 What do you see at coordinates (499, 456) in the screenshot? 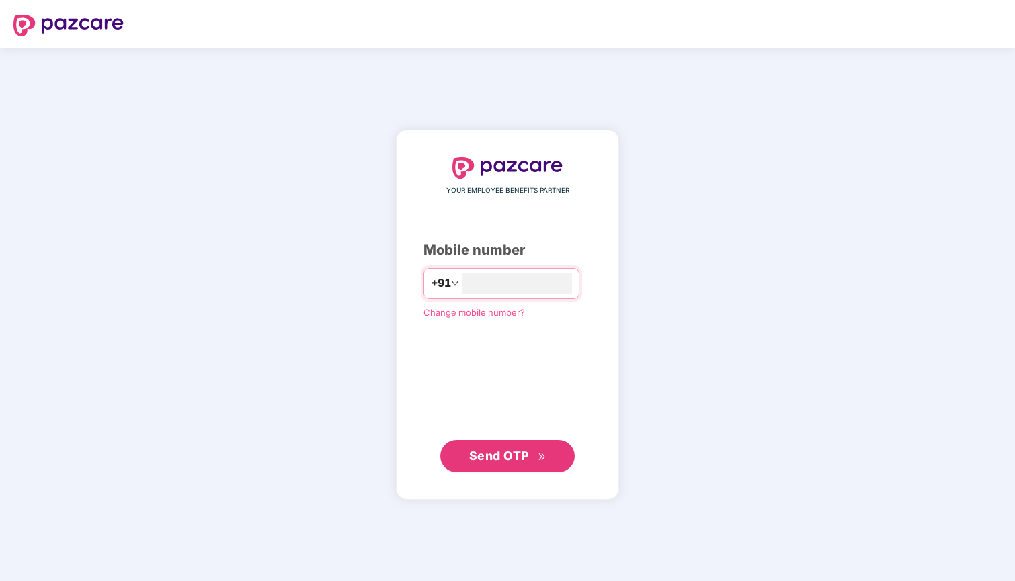
I see `span: Send OTP` at bounding box center [499, 456].